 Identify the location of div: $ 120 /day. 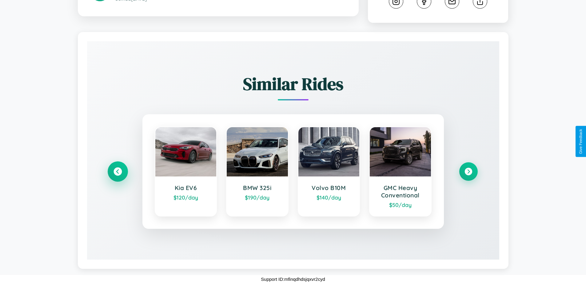
(186, 197).